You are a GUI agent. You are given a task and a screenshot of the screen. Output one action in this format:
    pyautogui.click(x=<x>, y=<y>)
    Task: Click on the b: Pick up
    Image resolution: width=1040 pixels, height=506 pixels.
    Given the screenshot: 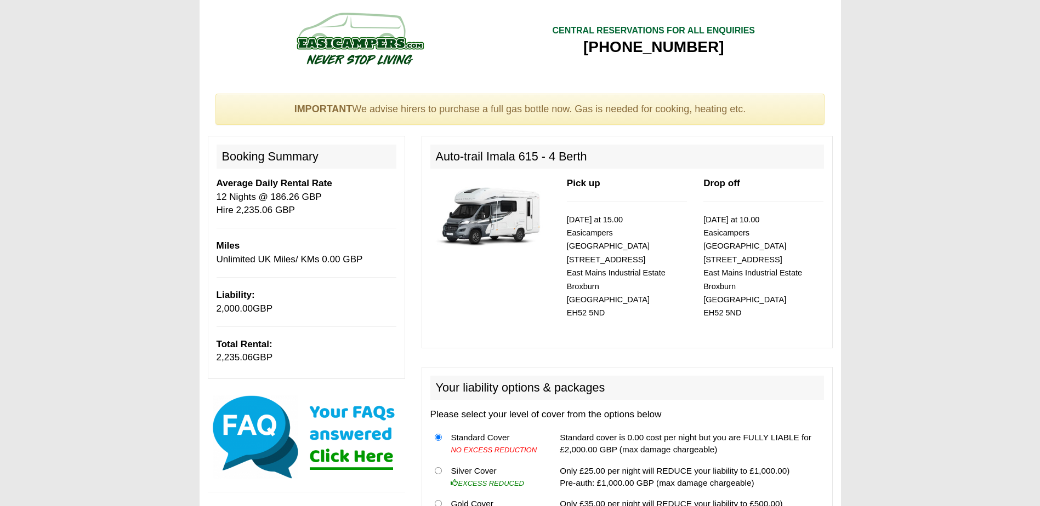 What is the action you would take?
    pyautogui.click(x=583, y=183)
    